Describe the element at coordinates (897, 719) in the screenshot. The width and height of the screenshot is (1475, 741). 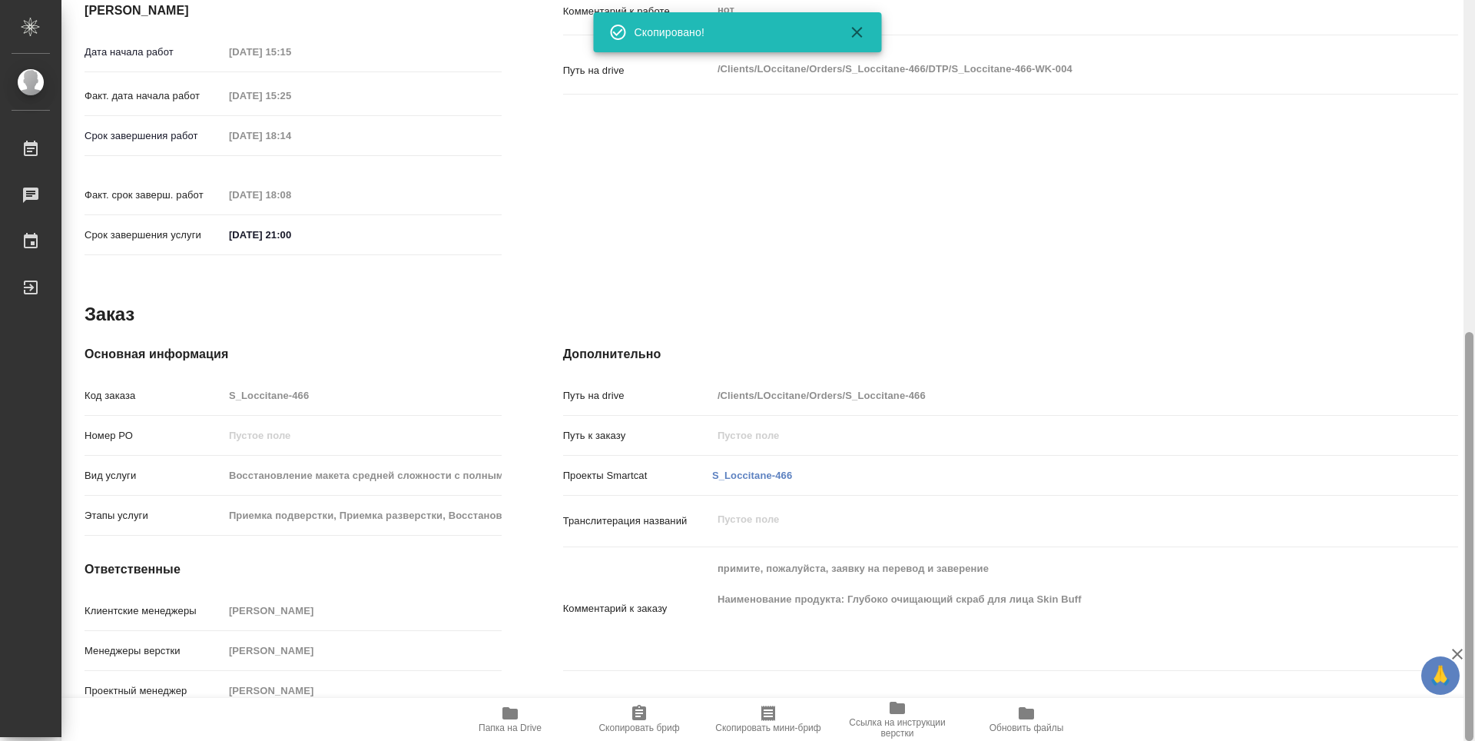
I see `button: Ссылка на инструкции верстки` at that location.